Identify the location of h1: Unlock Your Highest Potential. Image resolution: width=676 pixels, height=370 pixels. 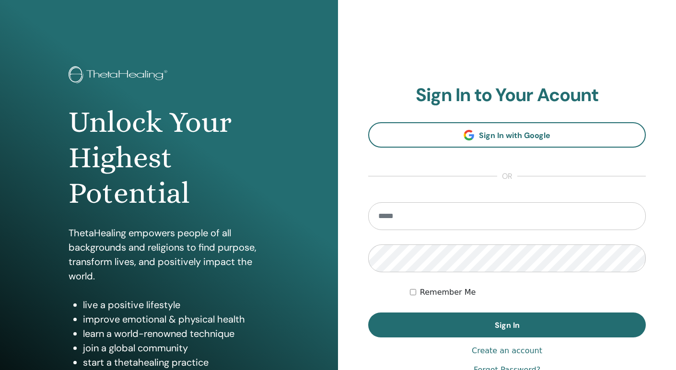
(169, 158).